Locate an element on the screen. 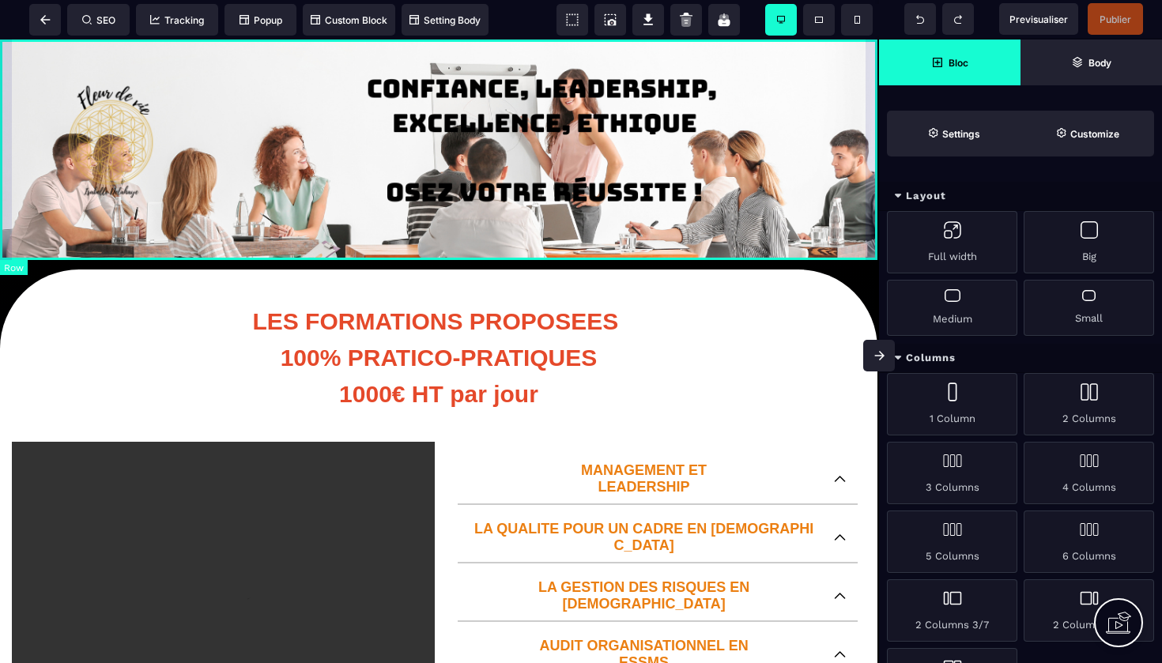  div: Medium is located at coordinates (952, 307).